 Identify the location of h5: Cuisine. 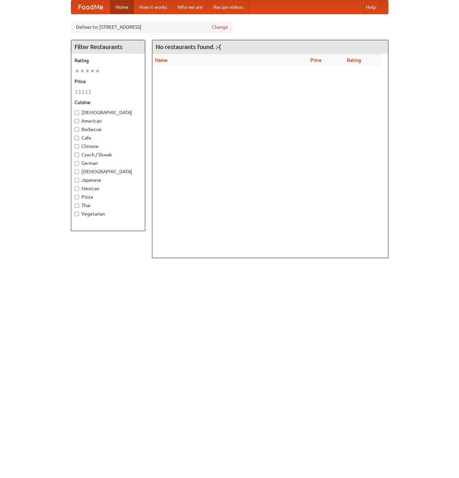
(108, 102).